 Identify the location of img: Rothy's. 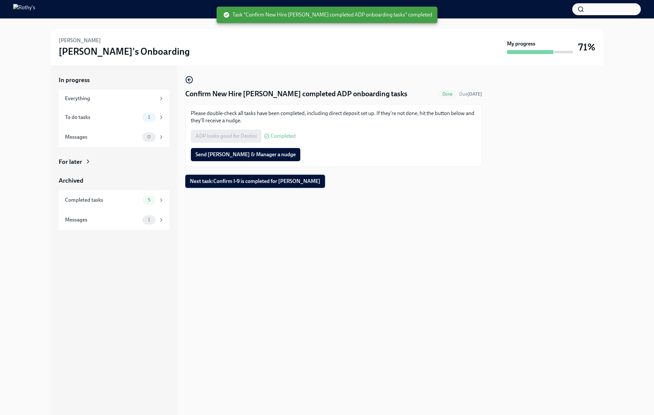
(24, 9).